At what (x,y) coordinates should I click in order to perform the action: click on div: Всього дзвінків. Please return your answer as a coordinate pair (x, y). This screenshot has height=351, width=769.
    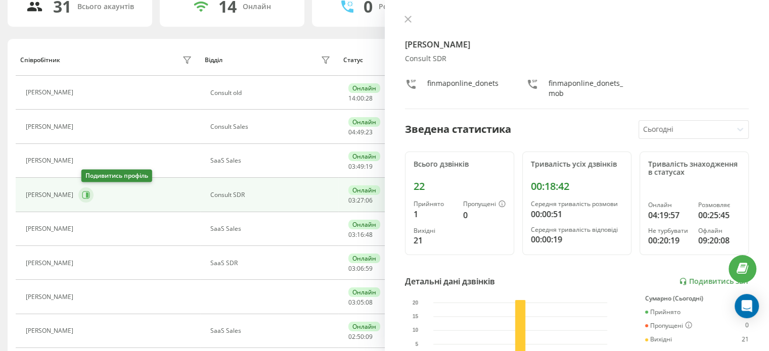
    Looking at the image, I should click on (459, 164).